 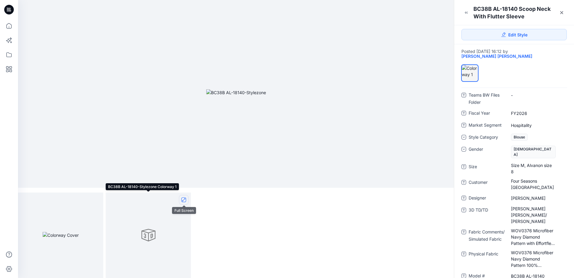 What do you see at coordinates (487, 169) in the screenshot?
I see `span: Size` at bounding box center [487, 169].